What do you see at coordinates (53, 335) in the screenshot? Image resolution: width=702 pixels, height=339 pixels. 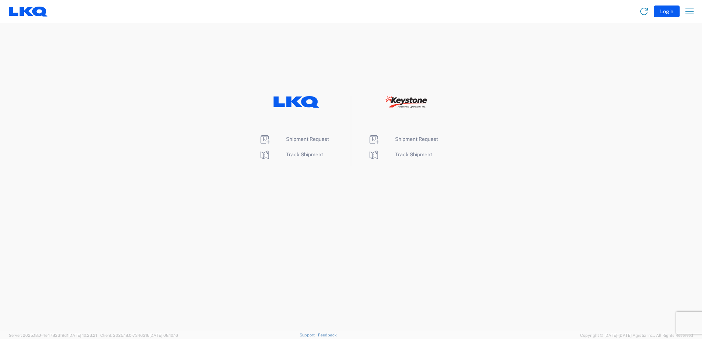 I see `span: Server: 2025.18.0-4e47823f9d1` at bounding box center [53, 335].